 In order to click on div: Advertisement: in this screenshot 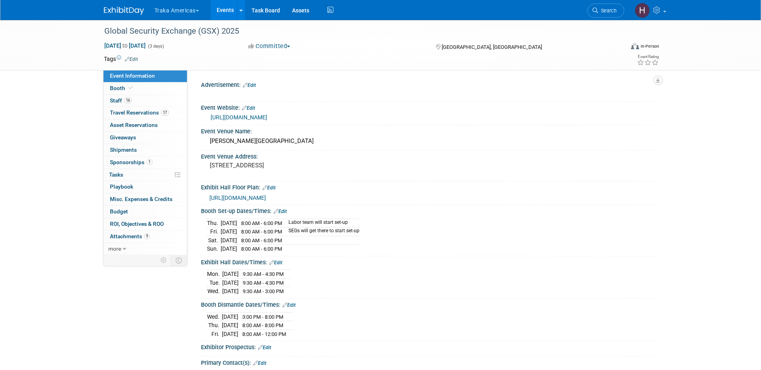, I will do `click(429, 84)`.